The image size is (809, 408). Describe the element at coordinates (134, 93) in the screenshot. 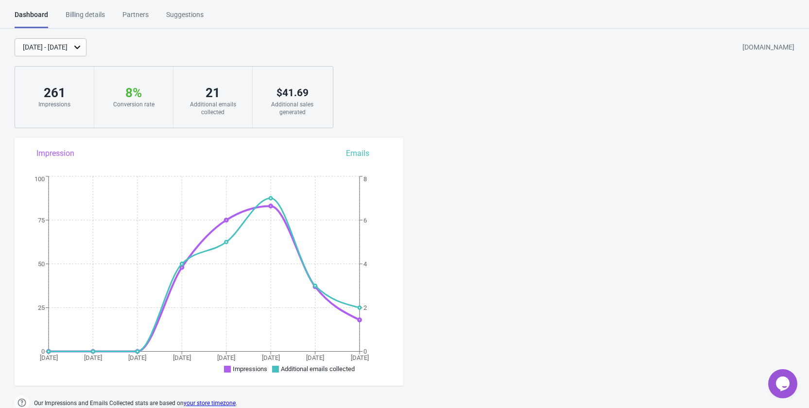

I see `div: 8 %` at that location.